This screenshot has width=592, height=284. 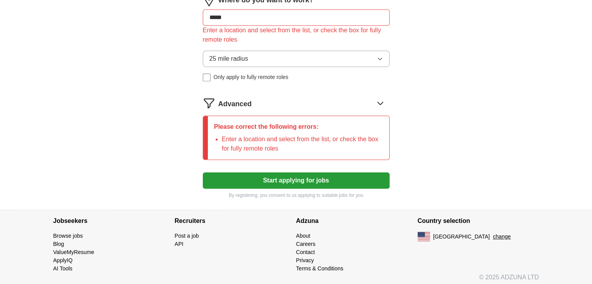 I want to click on a: Browse jobs, so click(x=68, y=236).